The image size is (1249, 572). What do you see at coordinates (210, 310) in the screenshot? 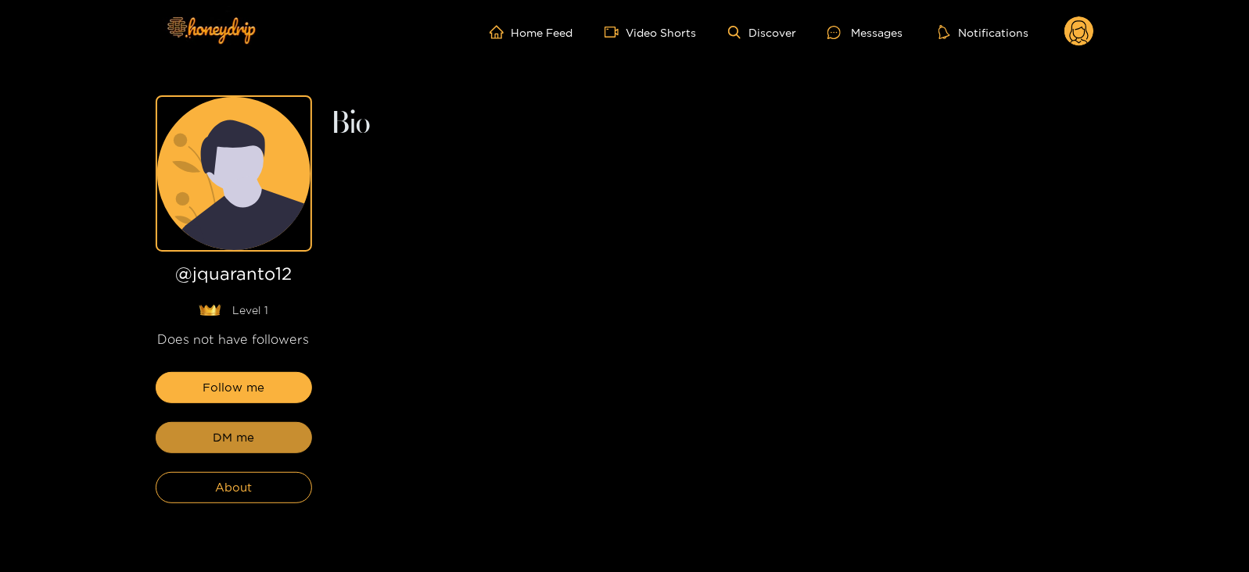
I see `img: lavel grade` at bounding box center [210, 310].